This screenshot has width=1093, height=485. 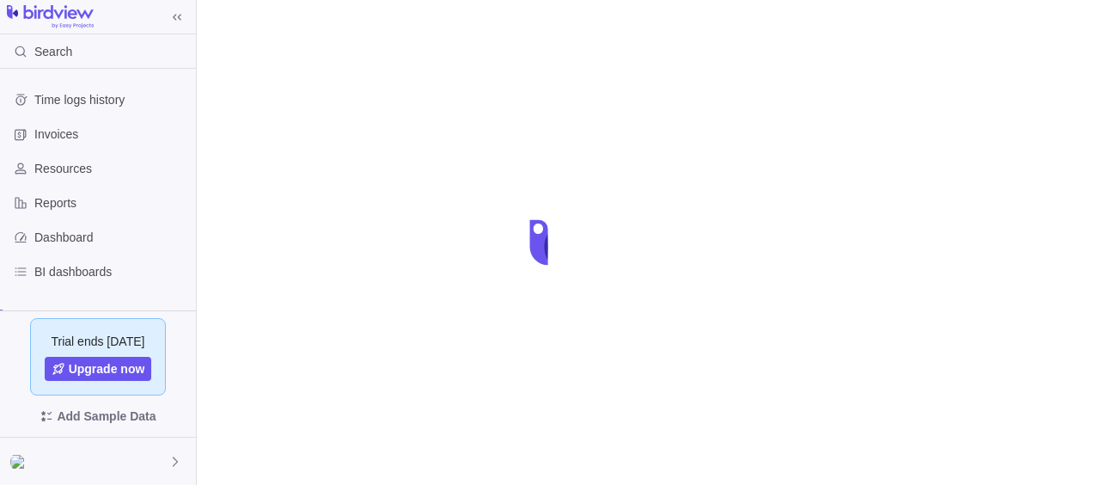 What do you see at coordinates (112, 237) in the screenshot?
I see `span: Dashboard` at bounding box center [112, 237].